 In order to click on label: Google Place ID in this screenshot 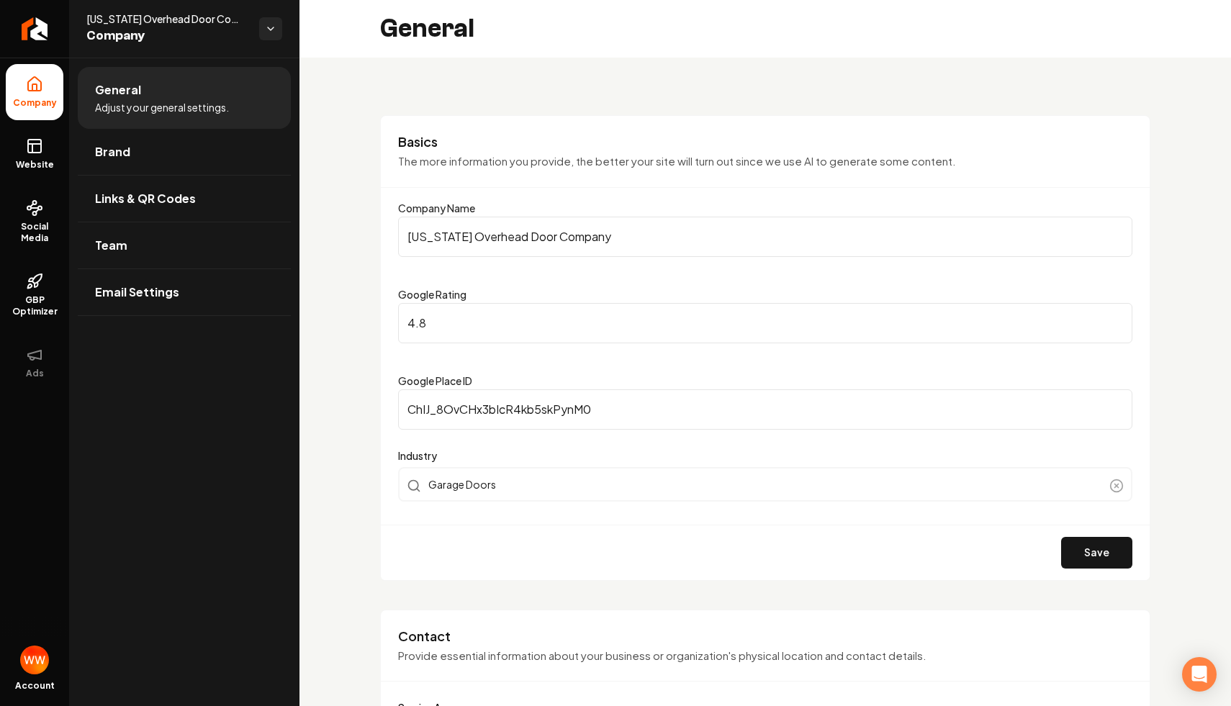, I will do `click(435, 381)`.